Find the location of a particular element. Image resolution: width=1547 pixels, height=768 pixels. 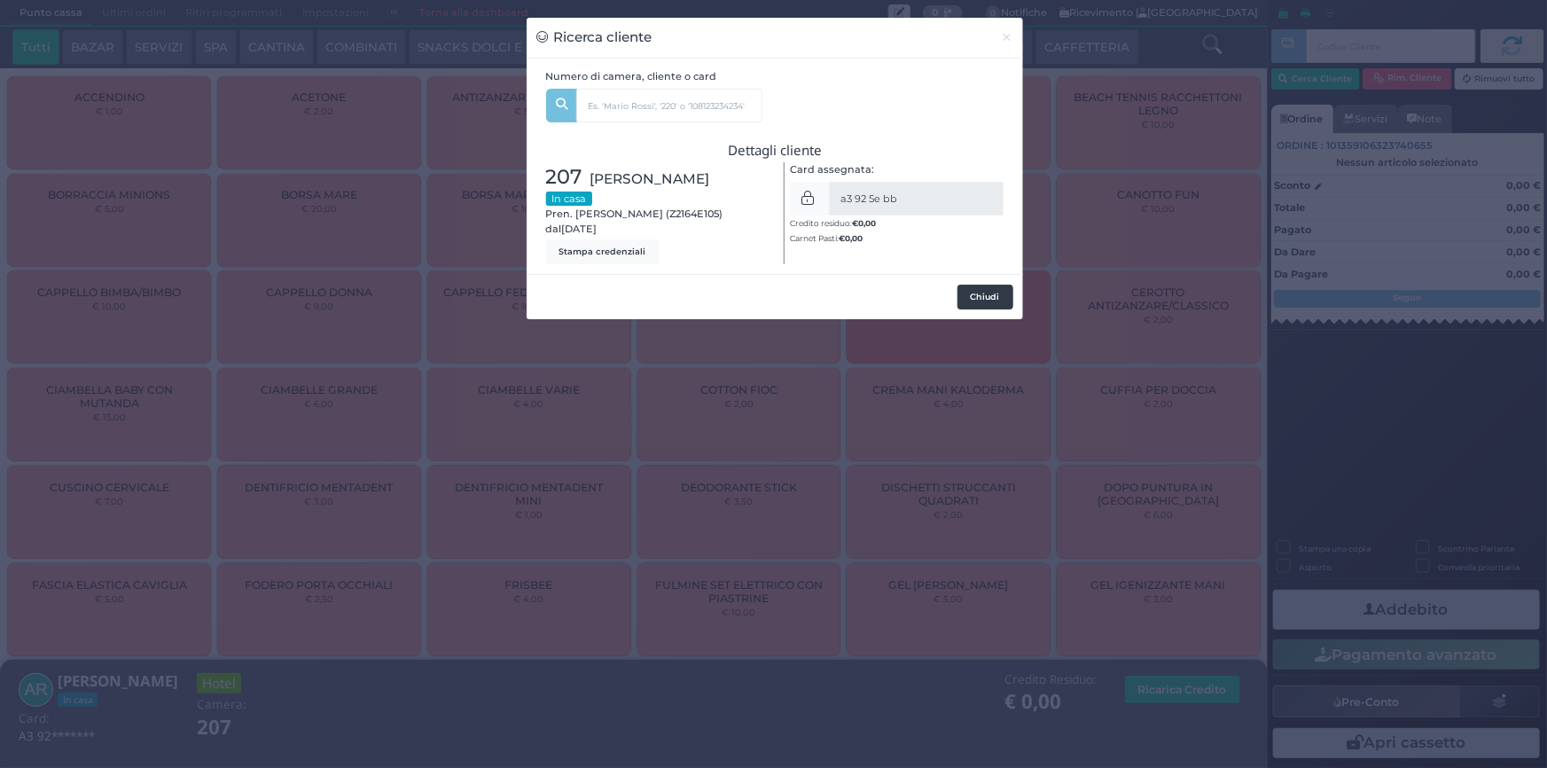

label: Card assegnata: is located at coordinates (831, 169).